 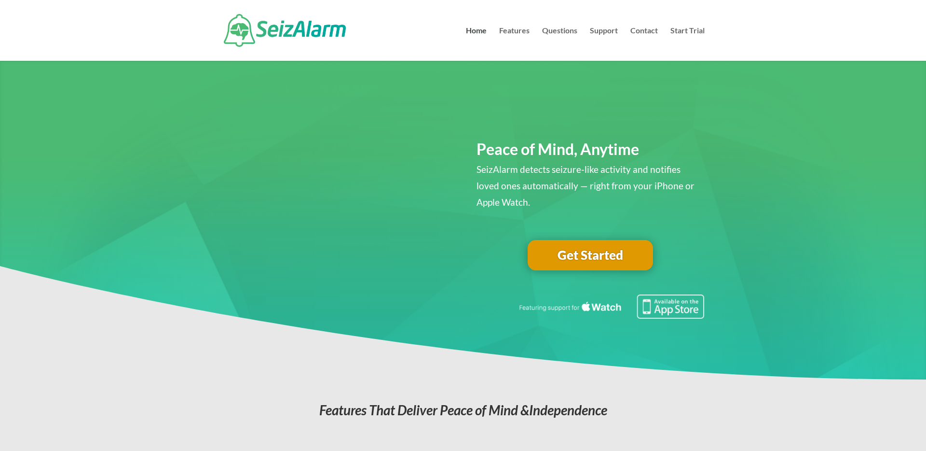 I want to click on a: Featuring seizure detection support for the Apple Watch, so click(x=611, y=315).